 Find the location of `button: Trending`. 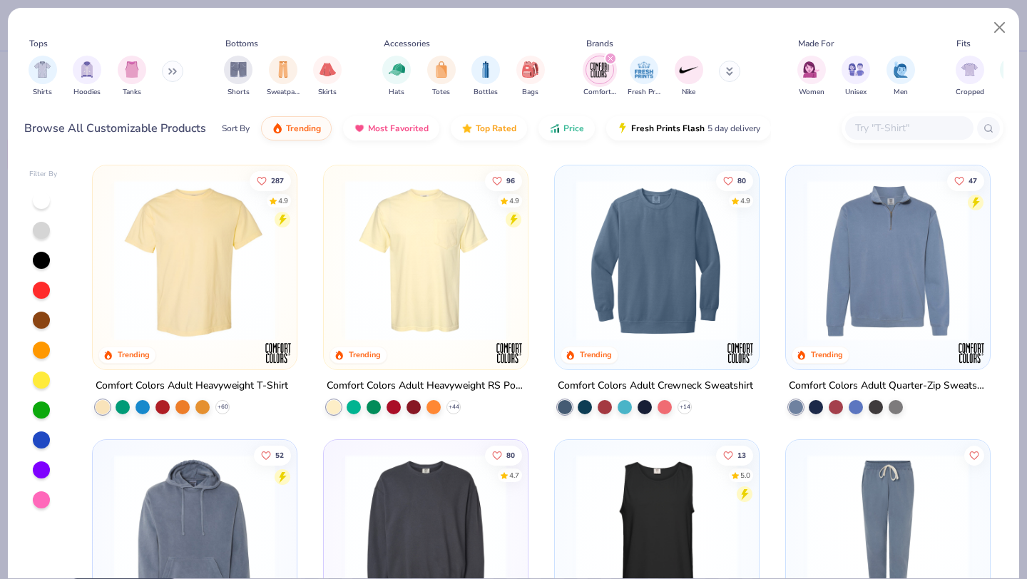

button: Trending is located at coordinates (296, 128).